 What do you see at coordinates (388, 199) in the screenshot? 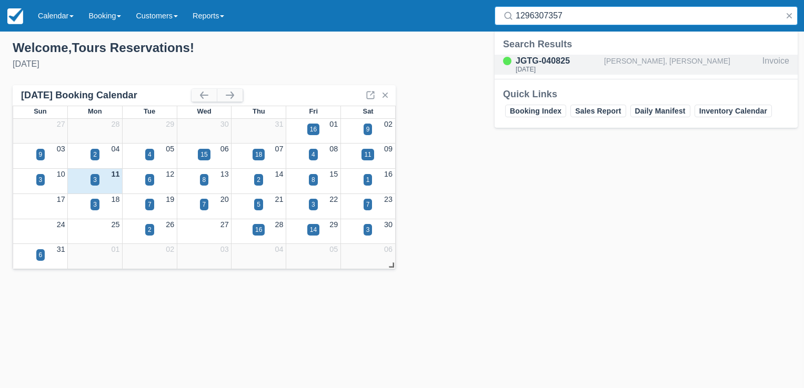
I see `a: 23` at bounding box center [388, 199].